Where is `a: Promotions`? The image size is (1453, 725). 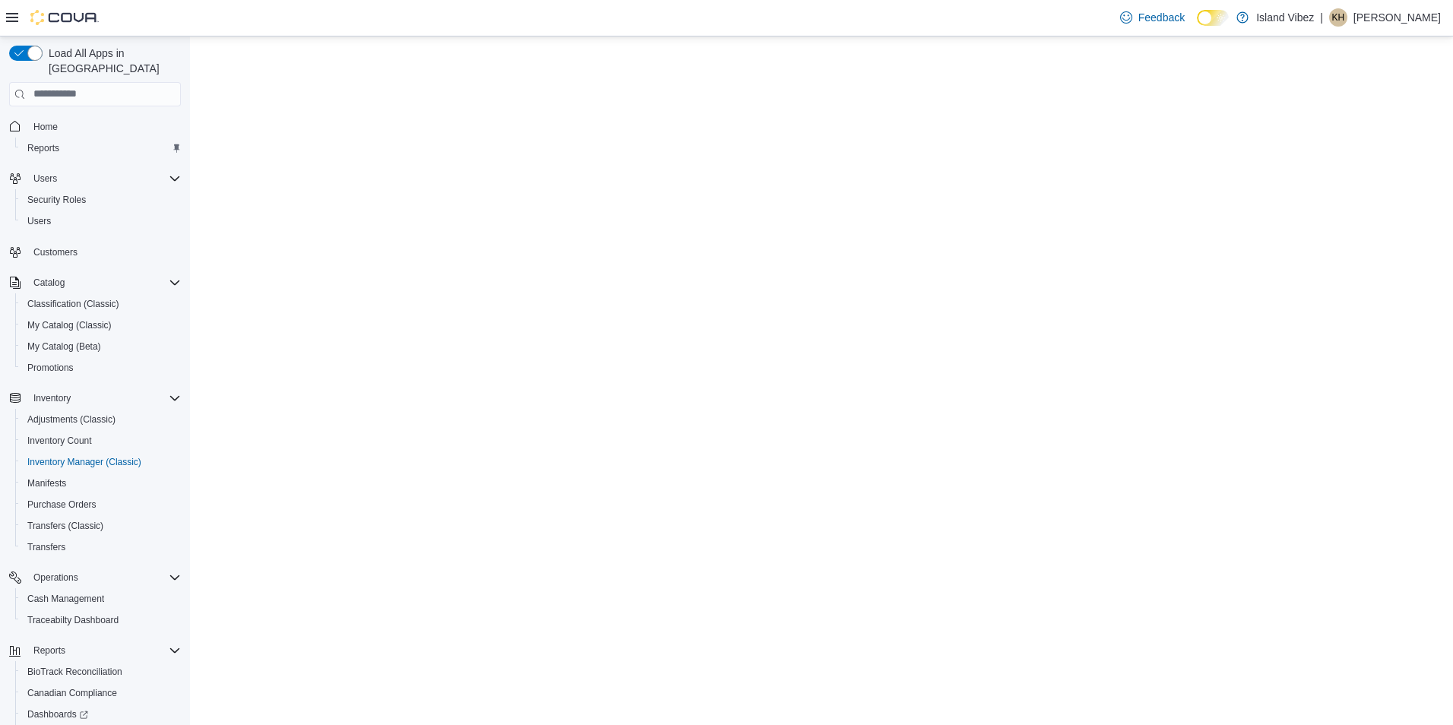 a: Promotions is located at coordinates (50, 368).